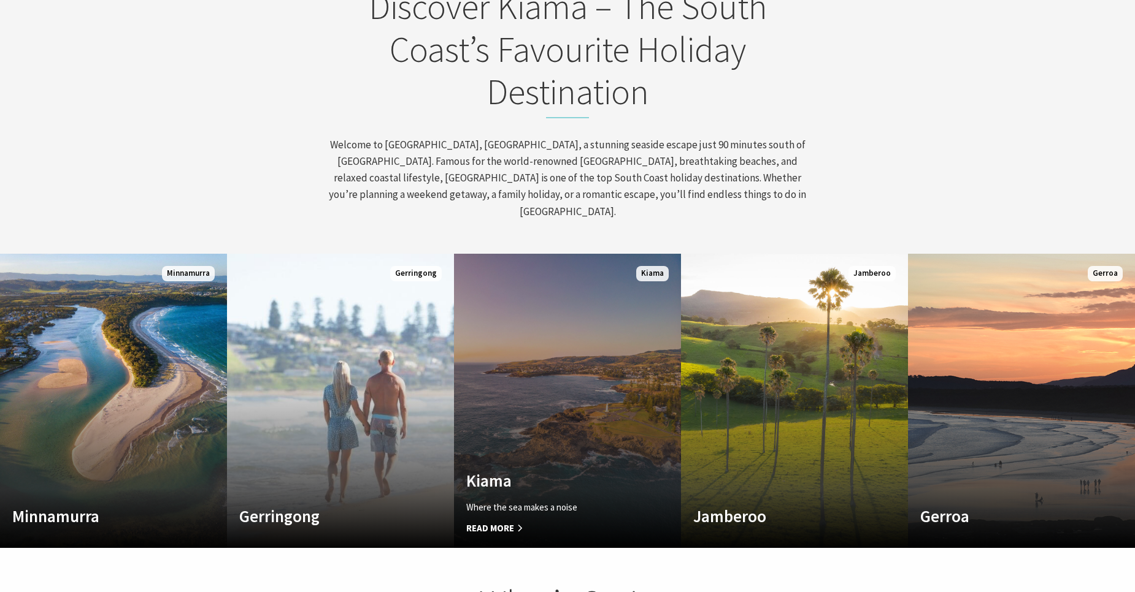 This screenshot has height=592, width=1135. Describe the element at coordinates (567, 401) in the screenshot. I see `a: Custom Image Used Kiama Where the sea makes a noise Read More Kiama` at that location.